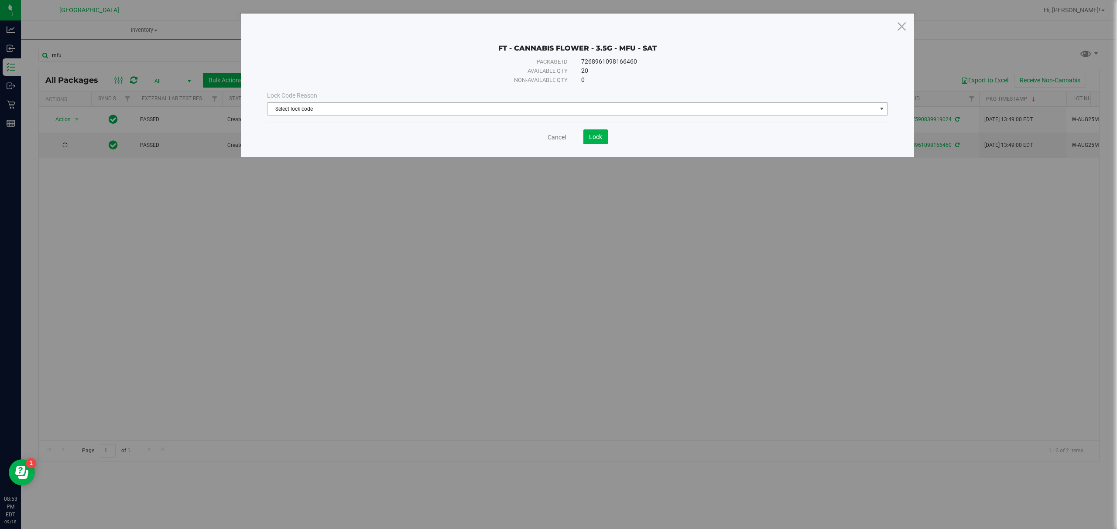 Image resolution: width=1117 pixels, height=529 pixels. What do you see at coordinates (5, 5) in the screenshot?
I see `span: 1` at bounding box center [5, 5].